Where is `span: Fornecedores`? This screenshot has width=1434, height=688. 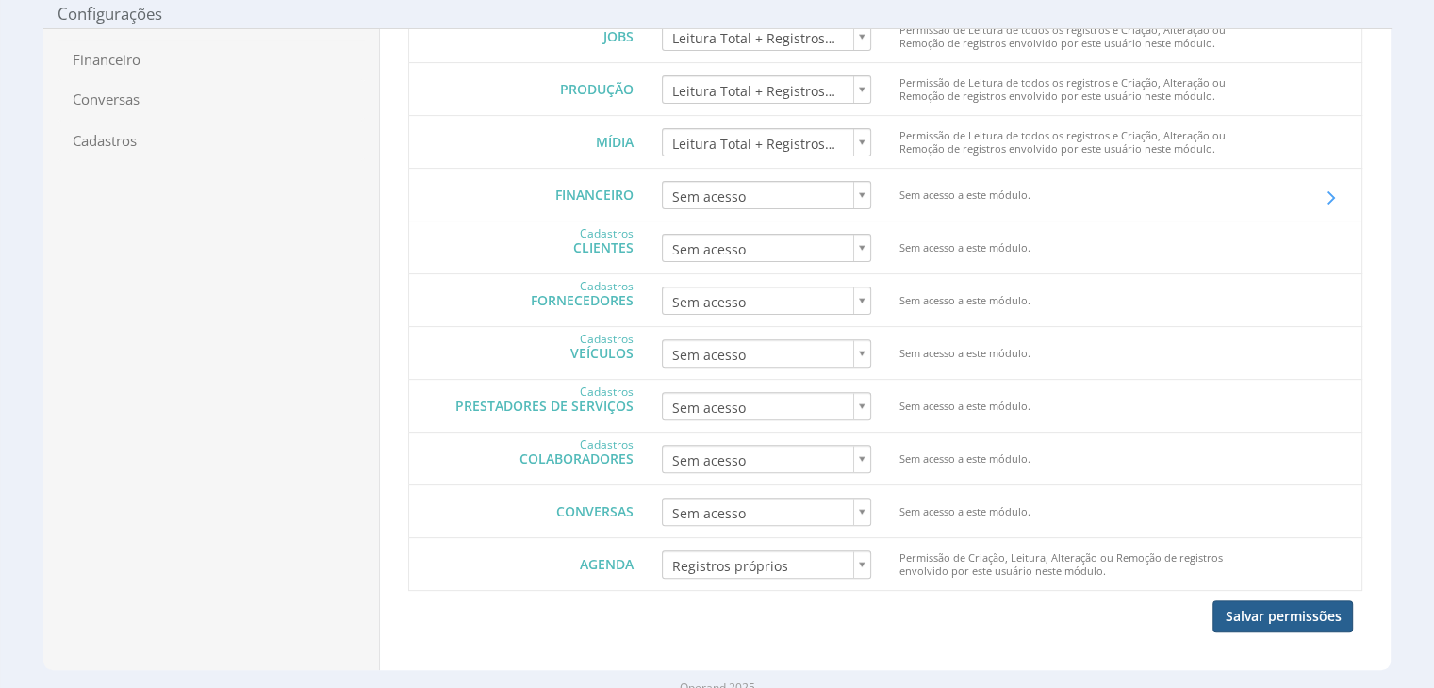 span: Fornecedores is located at coordinates (582, 300).